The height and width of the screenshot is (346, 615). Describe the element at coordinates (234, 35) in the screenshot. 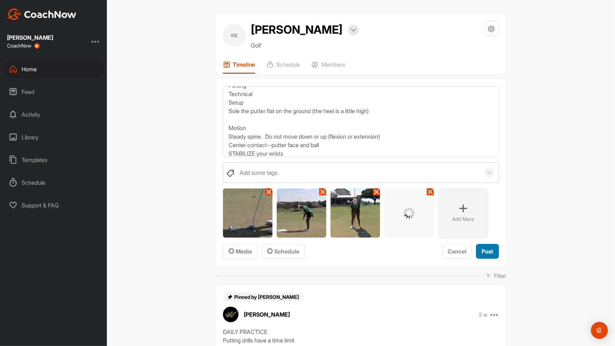

I see `div: KB` at that location.